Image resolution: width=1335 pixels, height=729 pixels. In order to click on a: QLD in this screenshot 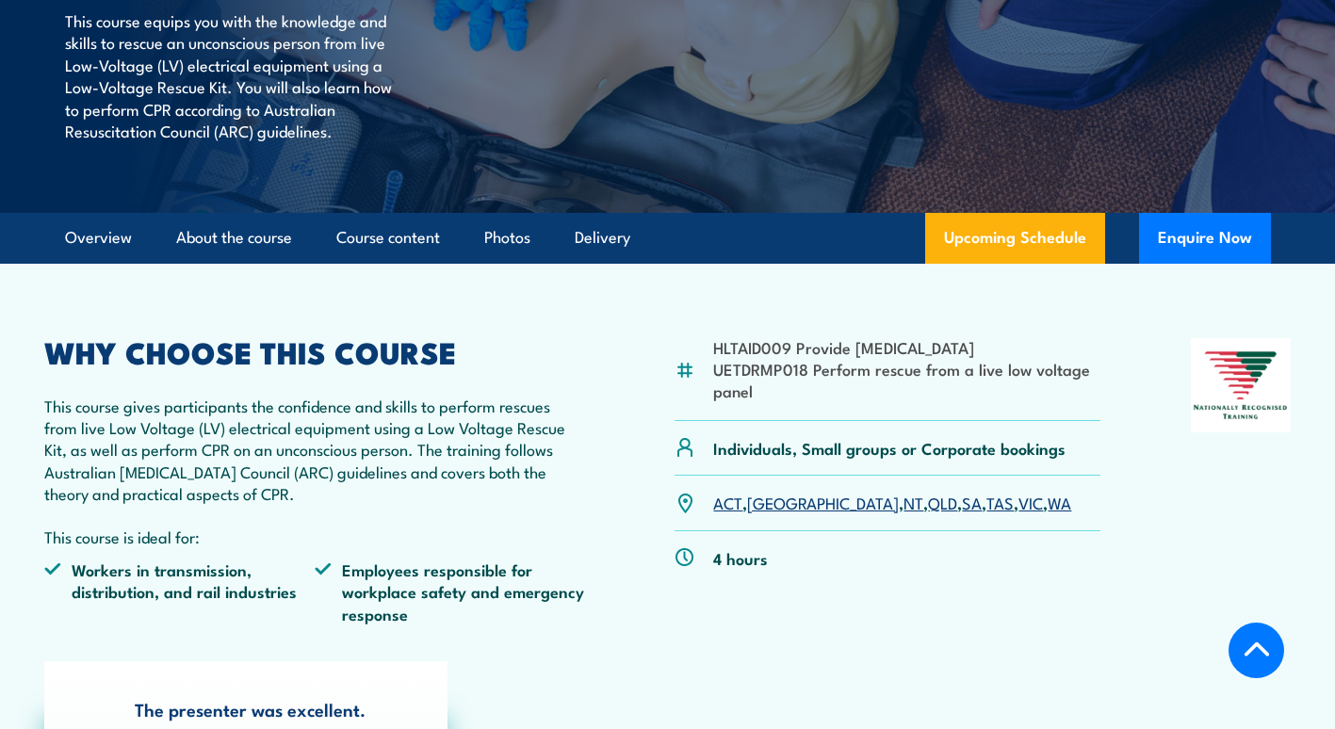, I will do `click(942, 502)`.